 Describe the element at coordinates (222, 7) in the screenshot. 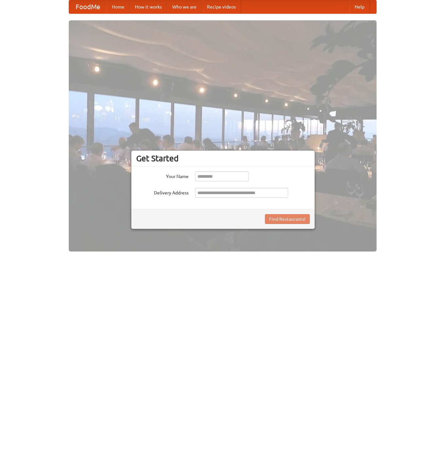

I see `a: Recipe videos` at that location.